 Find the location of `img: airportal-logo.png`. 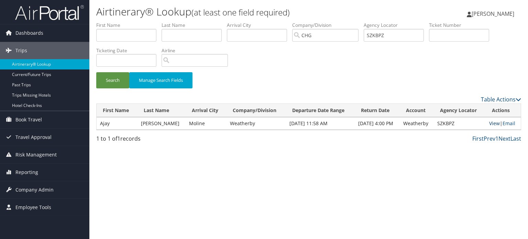

img: airportal-logo.png is located at coordinates (50, 12).